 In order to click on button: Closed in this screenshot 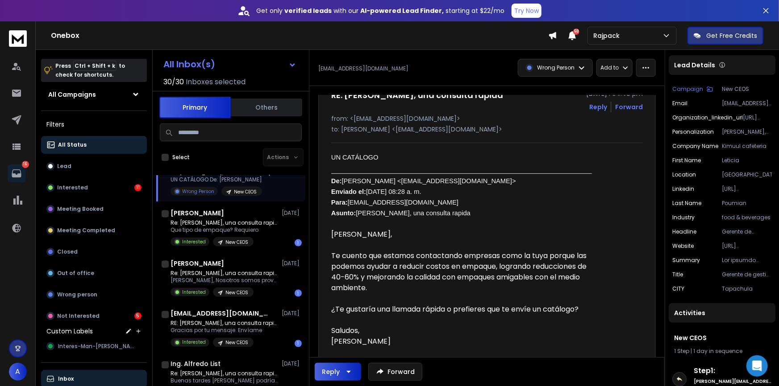, I will do `click(94, 252)`.